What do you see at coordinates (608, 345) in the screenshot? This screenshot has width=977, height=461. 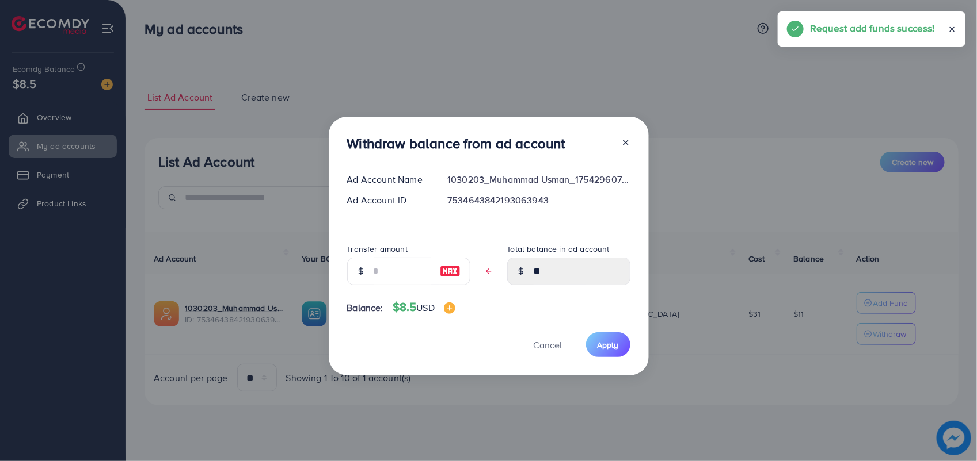 I see `span: Apply` at bounding box center [608, 345].